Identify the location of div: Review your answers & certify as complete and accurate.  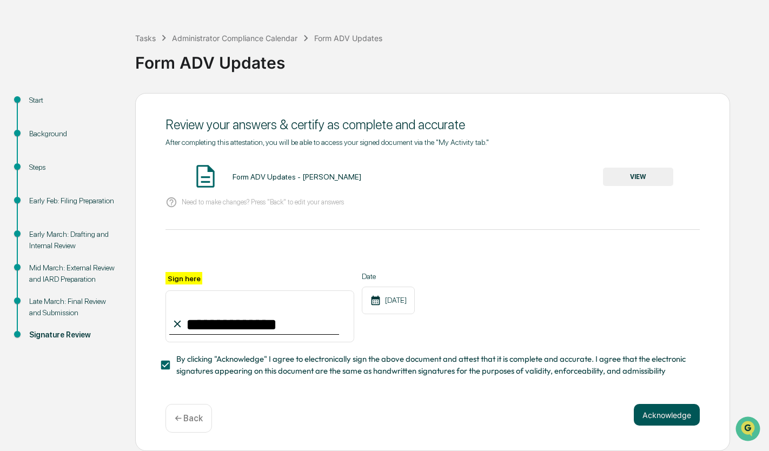
(433, 124).